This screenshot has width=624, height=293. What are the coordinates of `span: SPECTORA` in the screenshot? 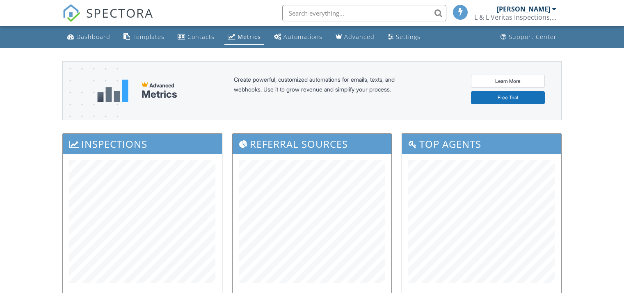 It's located at (120, 13).